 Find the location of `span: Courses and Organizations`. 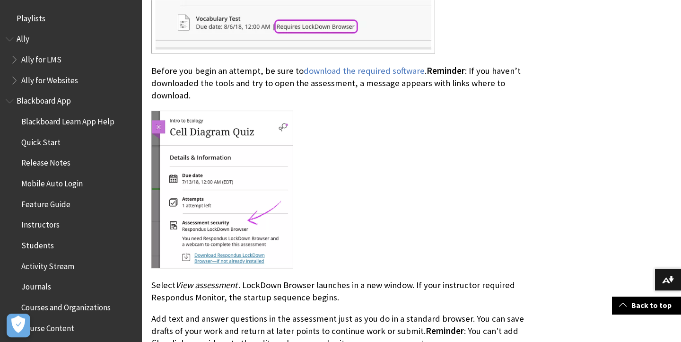

span: Courses and Organizations is located at coordinates (66, 306).